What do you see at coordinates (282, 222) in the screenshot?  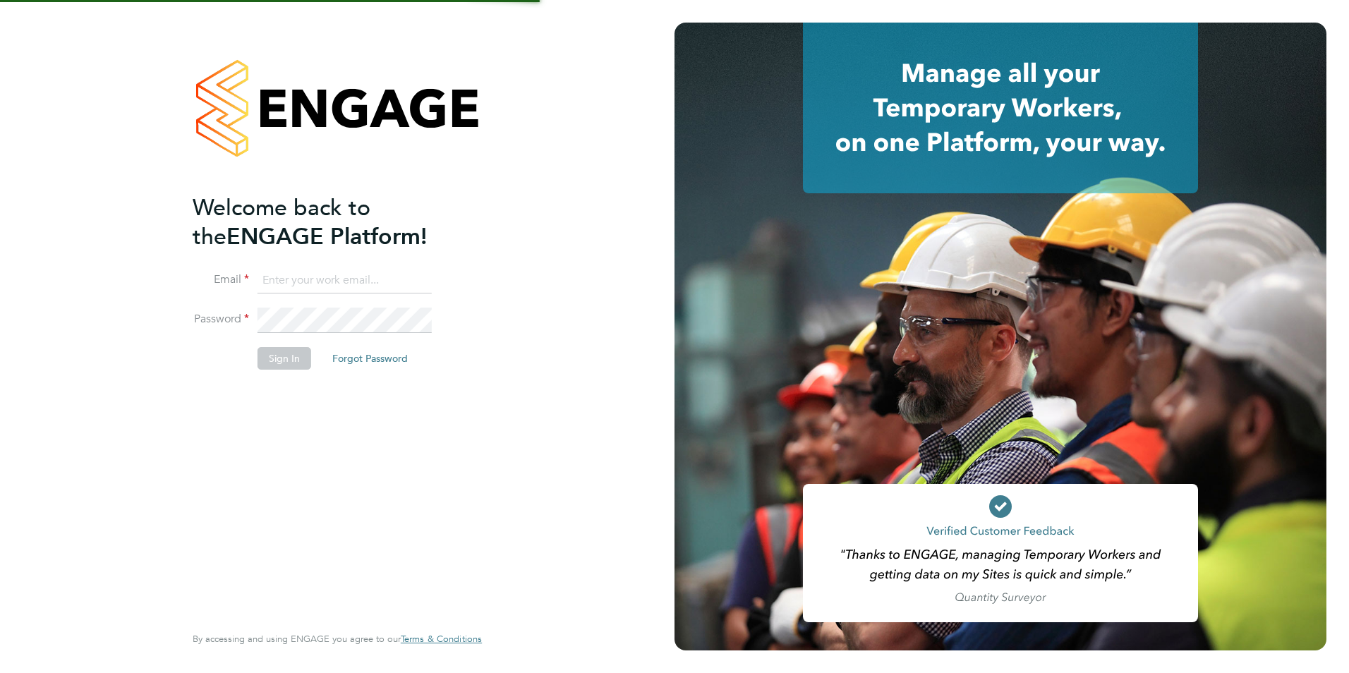 I see `span: Welcome back to the` at bounding box center [282, 222].